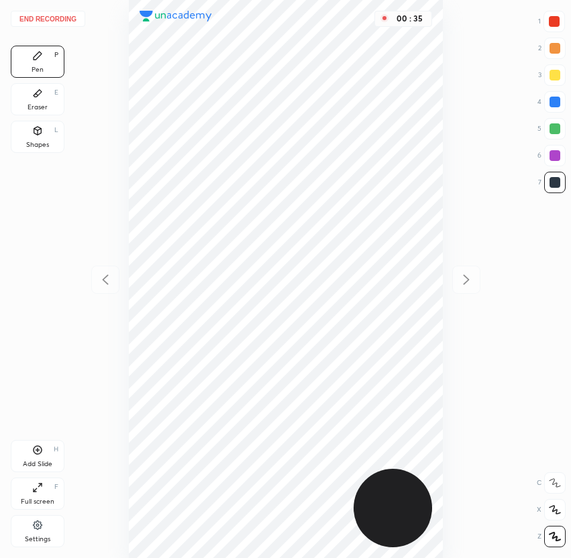 This screenshot has width=571, height=558. I want to click on div: 5, so click(552, 129).